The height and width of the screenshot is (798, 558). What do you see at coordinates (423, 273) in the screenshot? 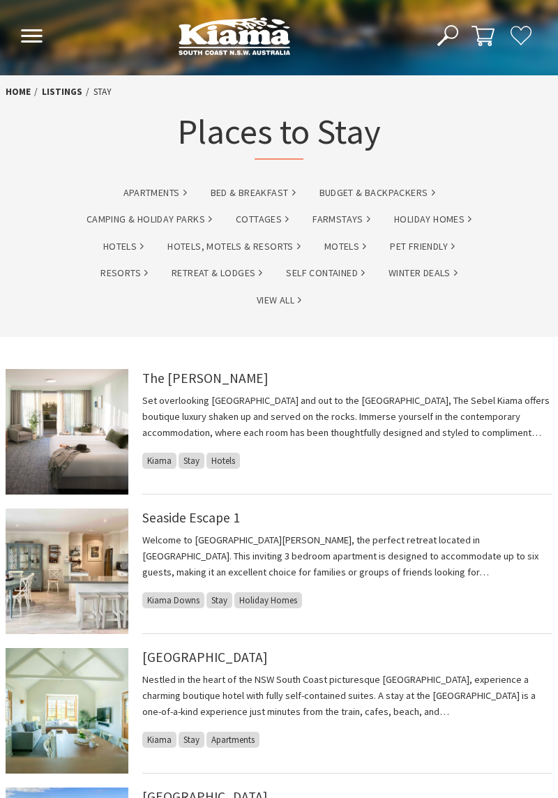
I see `a: Winter Deals` at bounding box center [423, 273].